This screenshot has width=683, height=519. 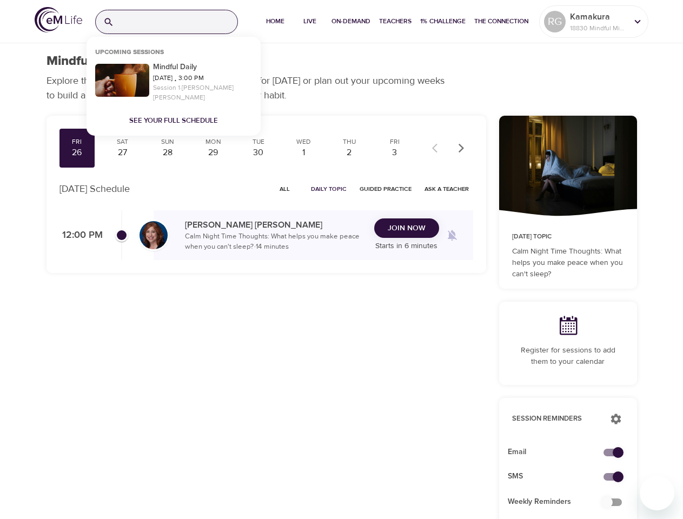 I want to click on div: 27, so click(x=122, y=152).